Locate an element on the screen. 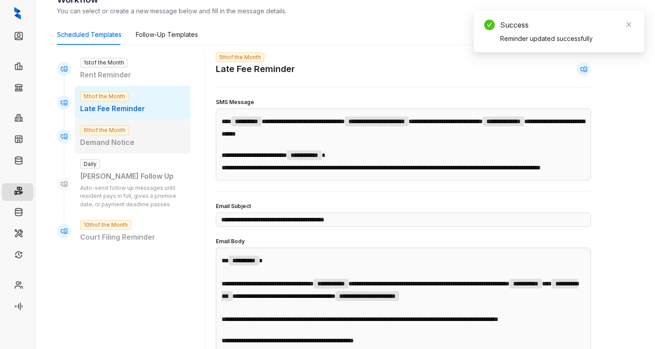 Image resolution: width=655 pixels, height=349 pixels. img: logo is located at coordinates (17, 13).